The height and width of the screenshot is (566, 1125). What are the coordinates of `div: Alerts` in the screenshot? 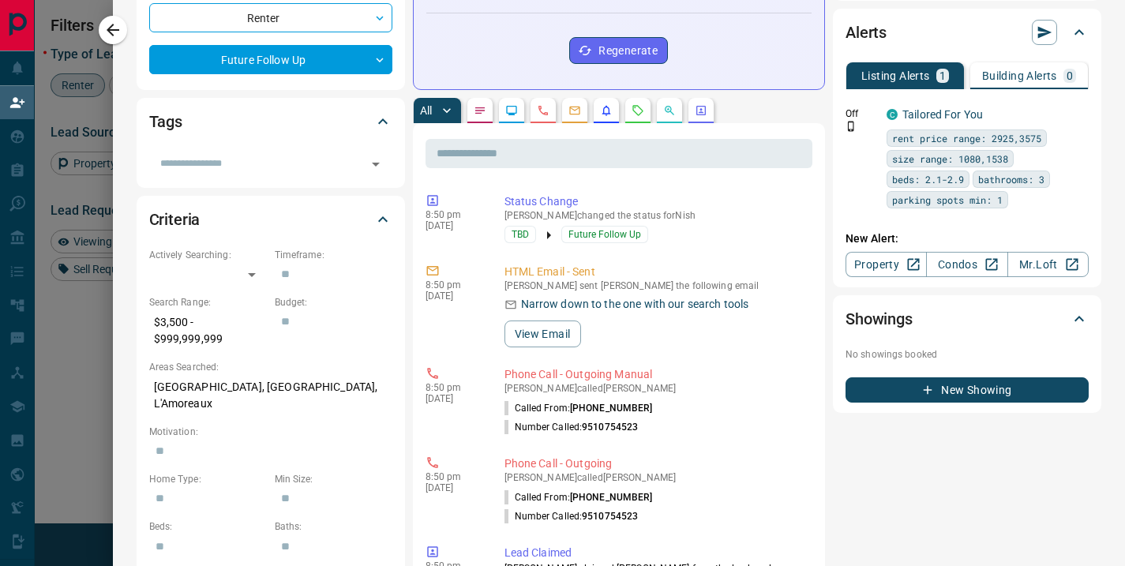 It's located at (967, 32).